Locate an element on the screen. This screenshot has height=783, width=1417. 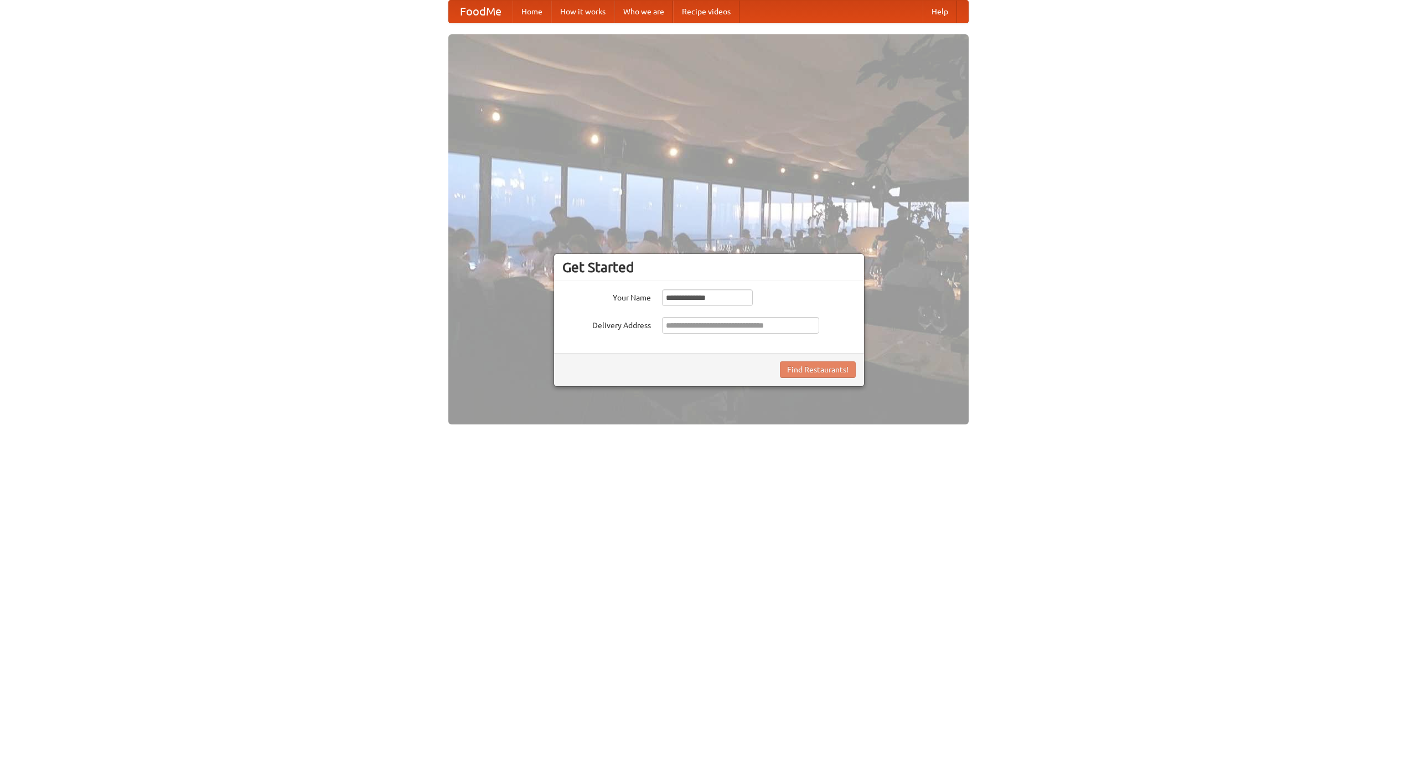
a: Who we are is located at coordinates (644, 12).